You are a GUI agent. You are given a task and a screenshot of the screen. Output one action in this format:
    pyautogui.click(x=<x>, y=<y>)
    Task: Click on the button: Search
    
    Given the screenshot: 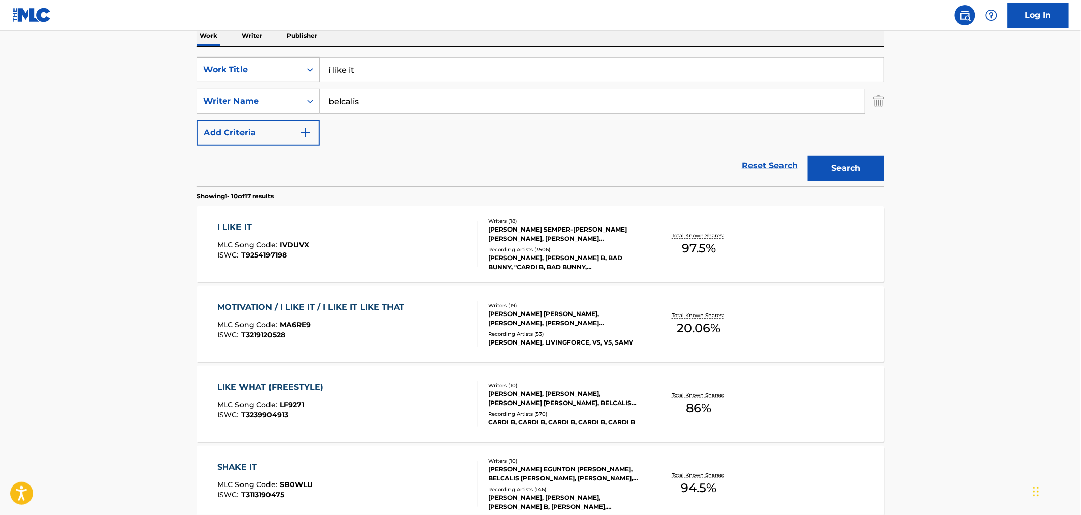 What is the action you would take?
    pyautogui.click(x=846, y=168)
    